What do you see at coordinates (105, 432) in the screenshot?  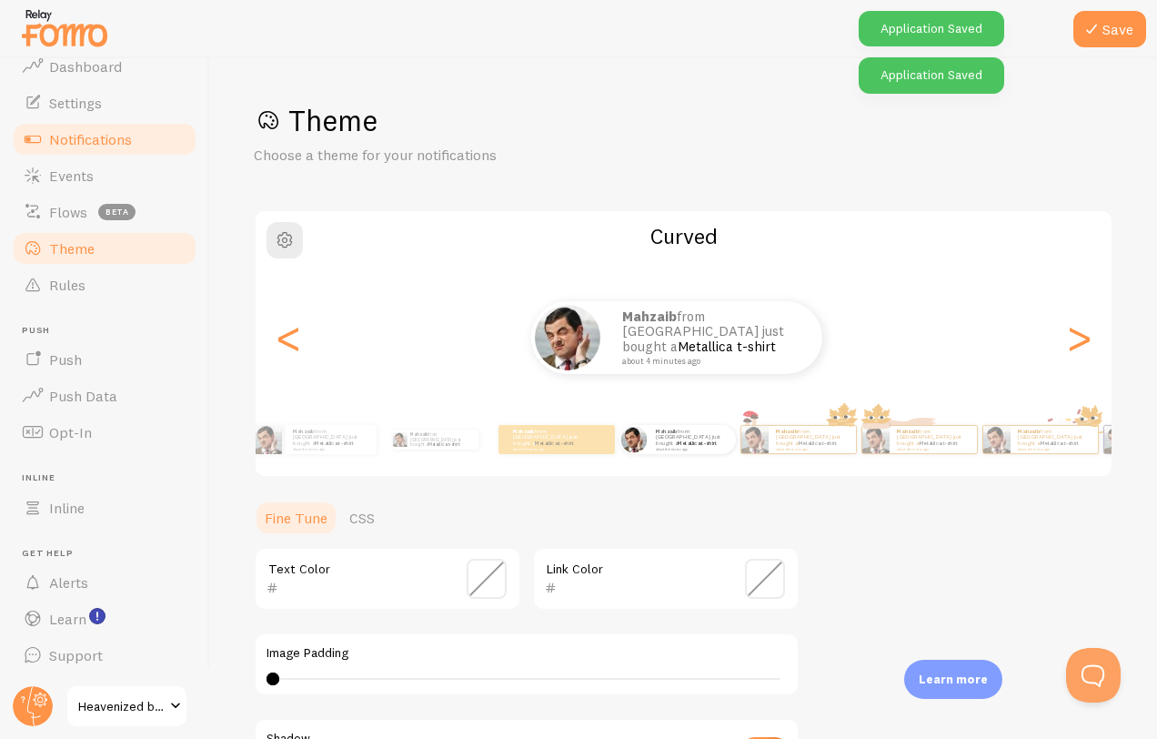 I see `a: Opt-In` at bounding box center [105, 432].